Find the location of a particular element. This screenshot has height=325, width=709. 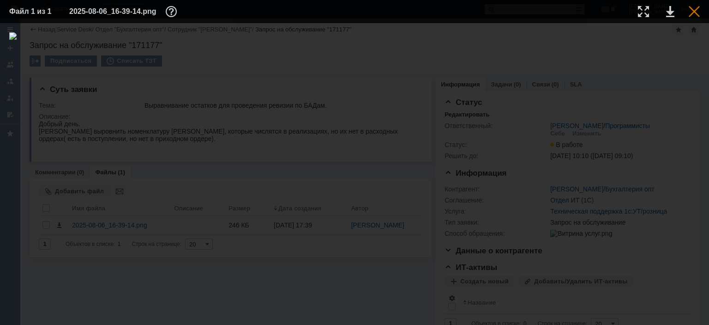

div: Дополнительная информация о файле (F11) is located at coordinates (173, 12).